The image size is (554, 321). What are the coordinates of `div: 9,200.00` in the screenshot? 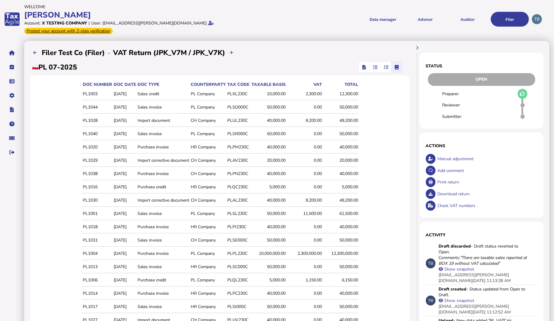 It's located at (305, 200).